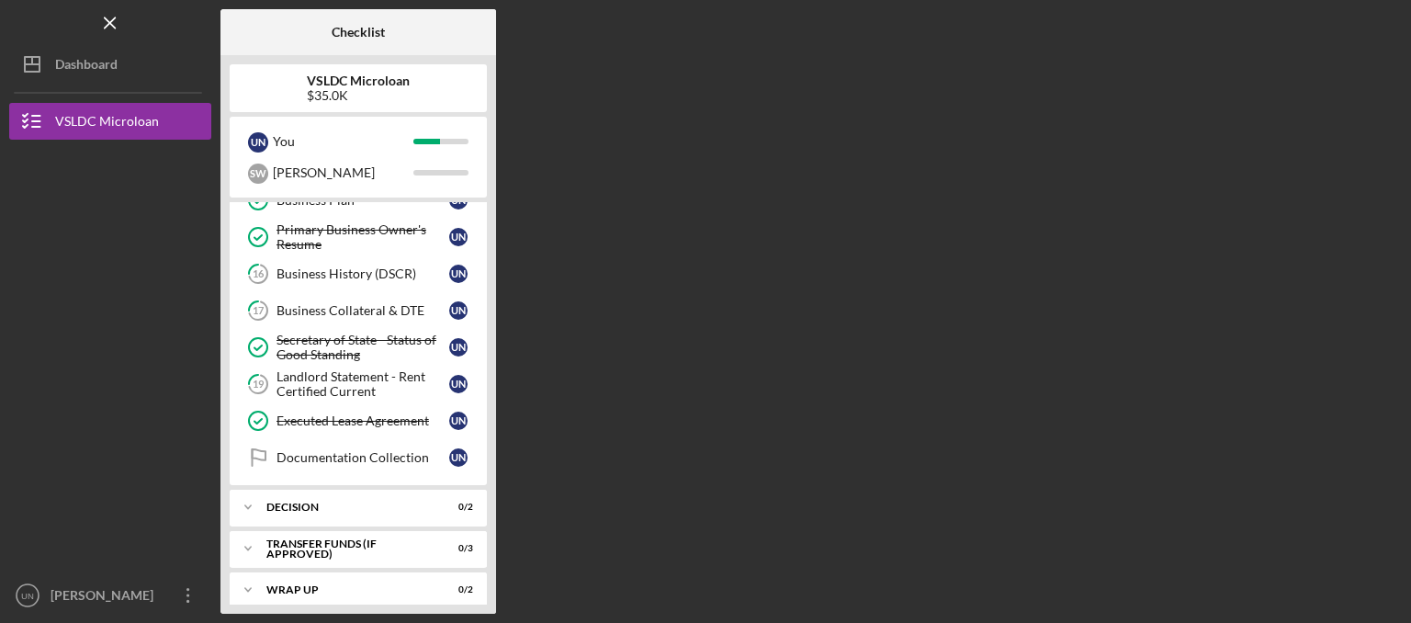 This screenshot has height=623, width=1411. What do you see at coordinates (346, 507) in the screenshot?
I see `div: Decision` at bounding box center [346, 507].